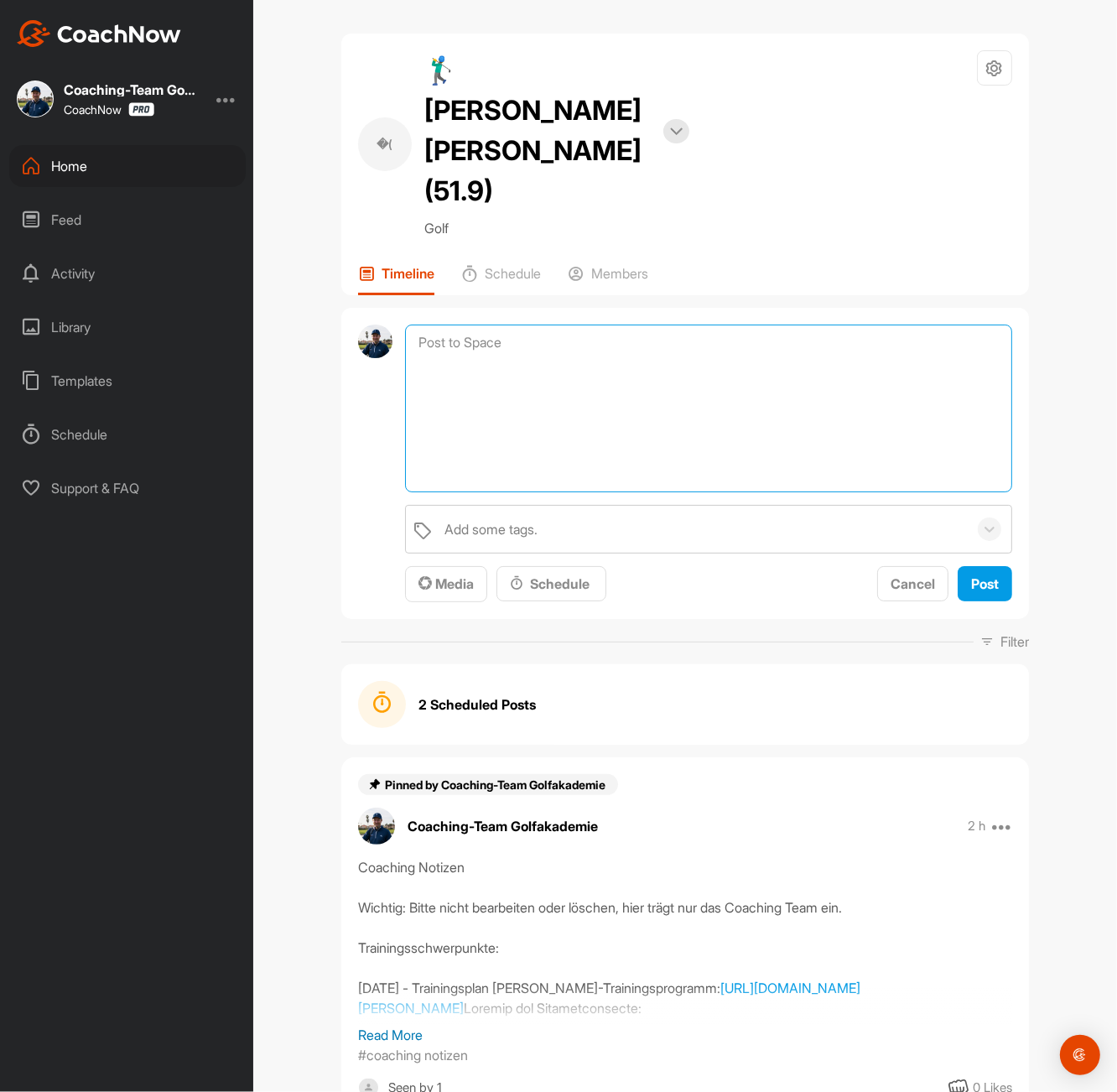  I want to click on p: Timeline, so click(408, 273).